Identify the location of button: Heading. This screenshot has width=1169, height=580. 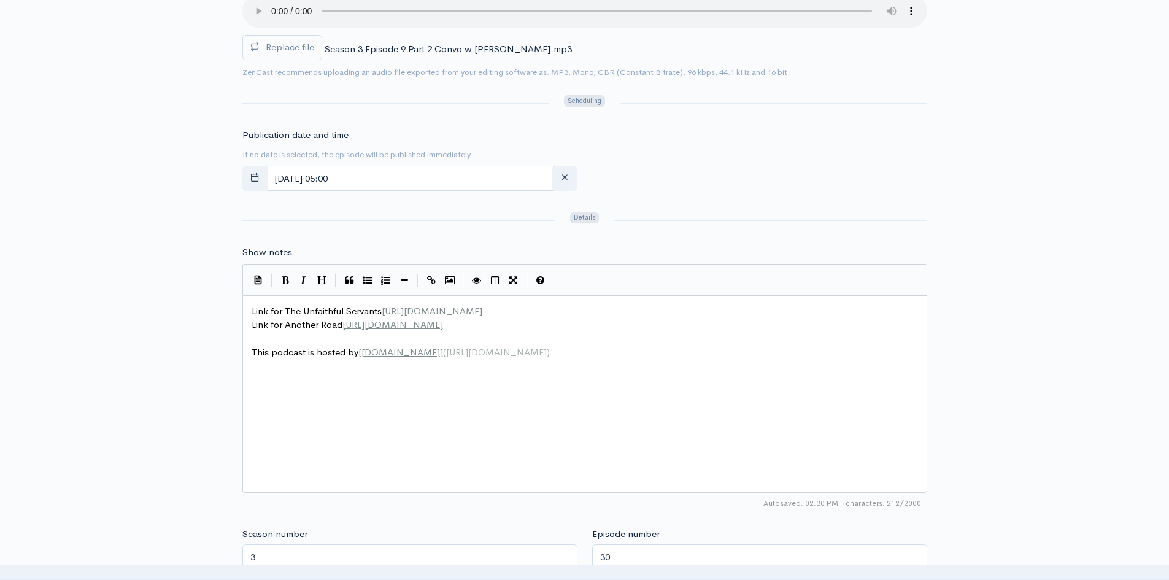
(322, 280).